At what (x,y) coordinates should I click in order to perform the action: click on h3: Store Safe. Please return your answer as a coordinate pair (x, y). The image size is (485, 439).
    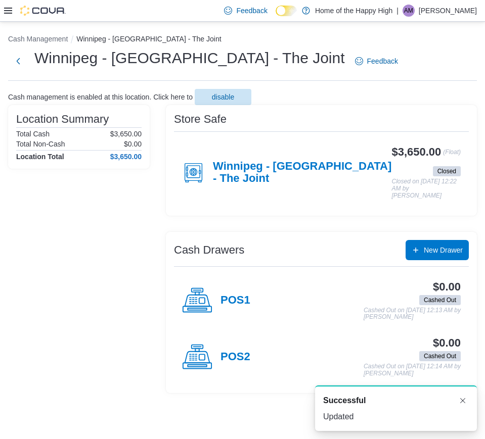
    Looking at the image, I should click on (200, 119).